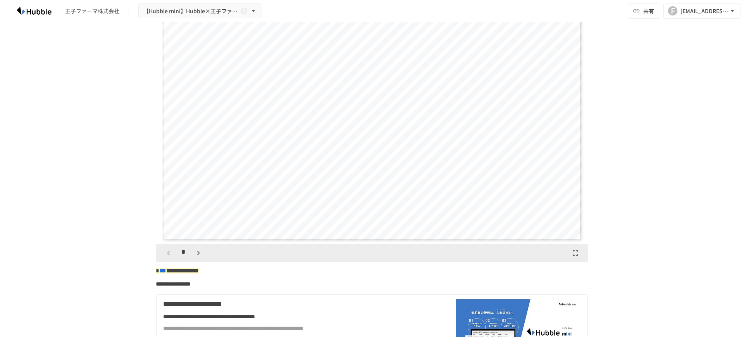 This screenshot has height=353, width=744. Describe the element at coordinates (92, 11) in the screenshot. I see `div: 王子ファーマ株式会社` at that location.